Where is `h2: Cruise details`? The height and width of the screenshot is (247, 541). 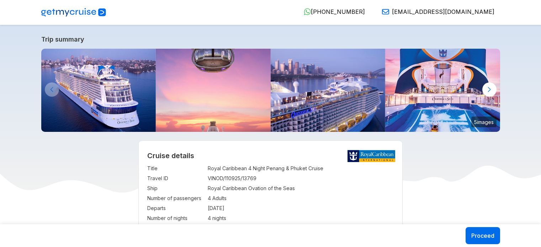 h2: Cruise details is located at coordinates (270, 156).